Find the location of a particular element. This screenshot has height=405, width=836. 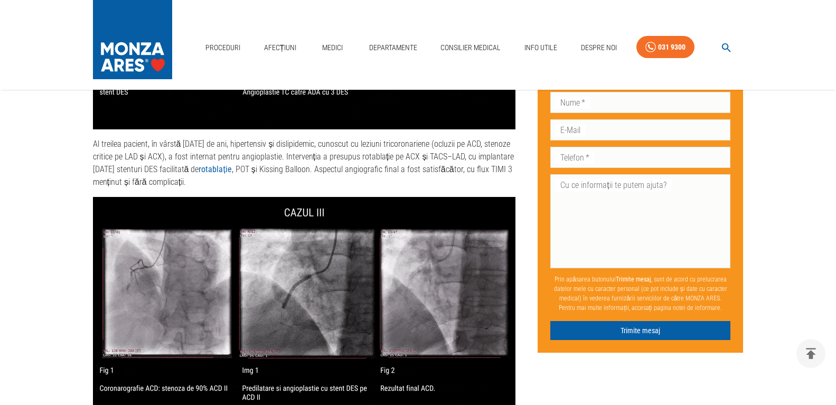

a: Afecțiuni is located at coordinates (281, 48).